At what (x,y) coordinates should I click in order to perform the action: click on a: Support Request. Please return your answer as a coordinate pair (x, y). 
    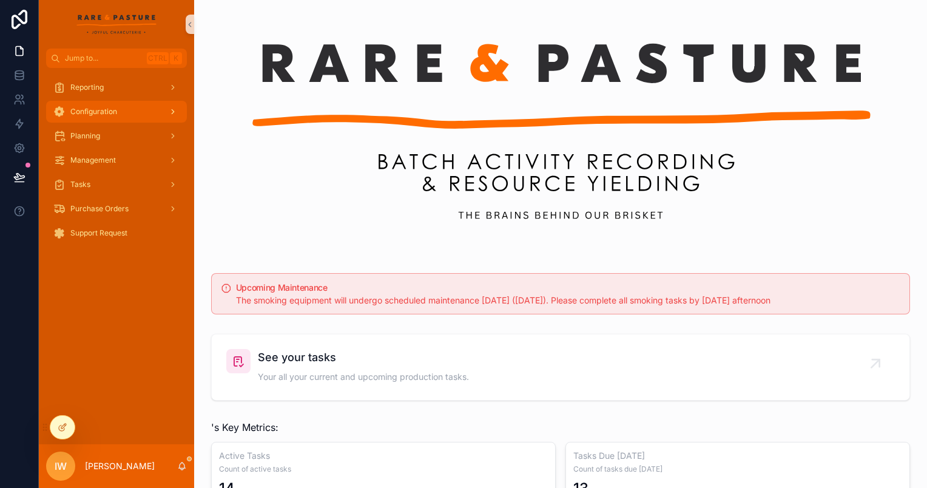
    Looking at the image, I should click on (116, 233).